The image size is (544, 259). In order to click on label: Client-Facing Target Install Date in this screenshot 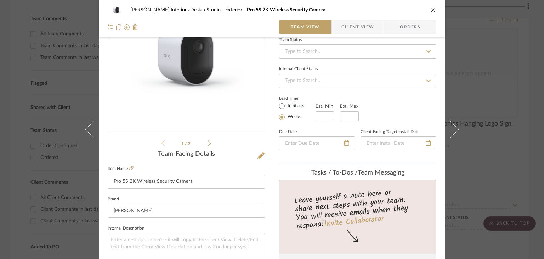, I will do `click(390, 132)`.